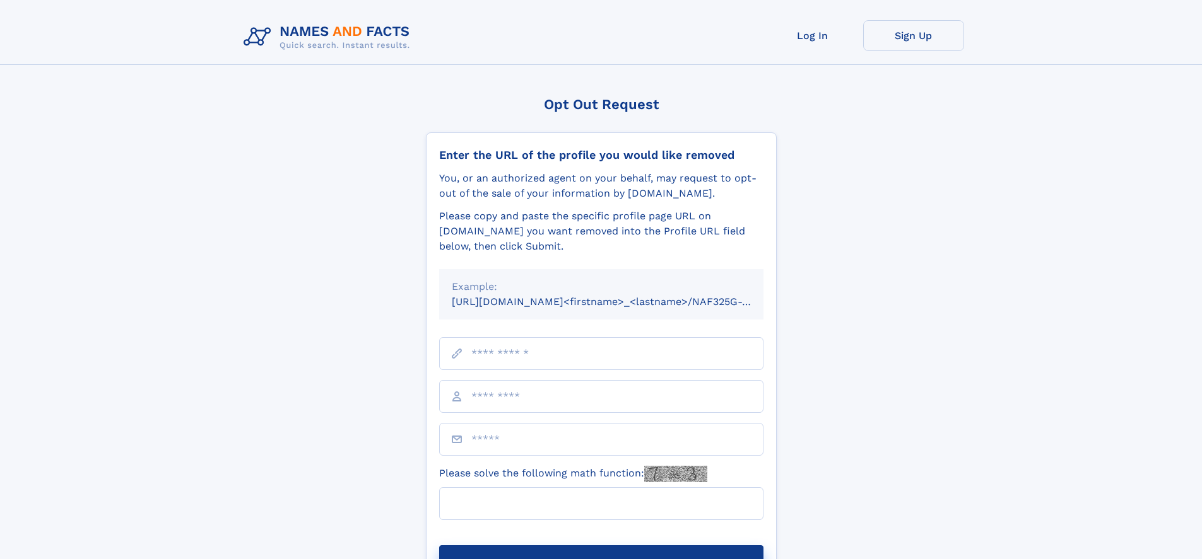  Describe the element at coordinates (329, 37) in the screenshot. I see `img: Logo Names and Facts` at that location.